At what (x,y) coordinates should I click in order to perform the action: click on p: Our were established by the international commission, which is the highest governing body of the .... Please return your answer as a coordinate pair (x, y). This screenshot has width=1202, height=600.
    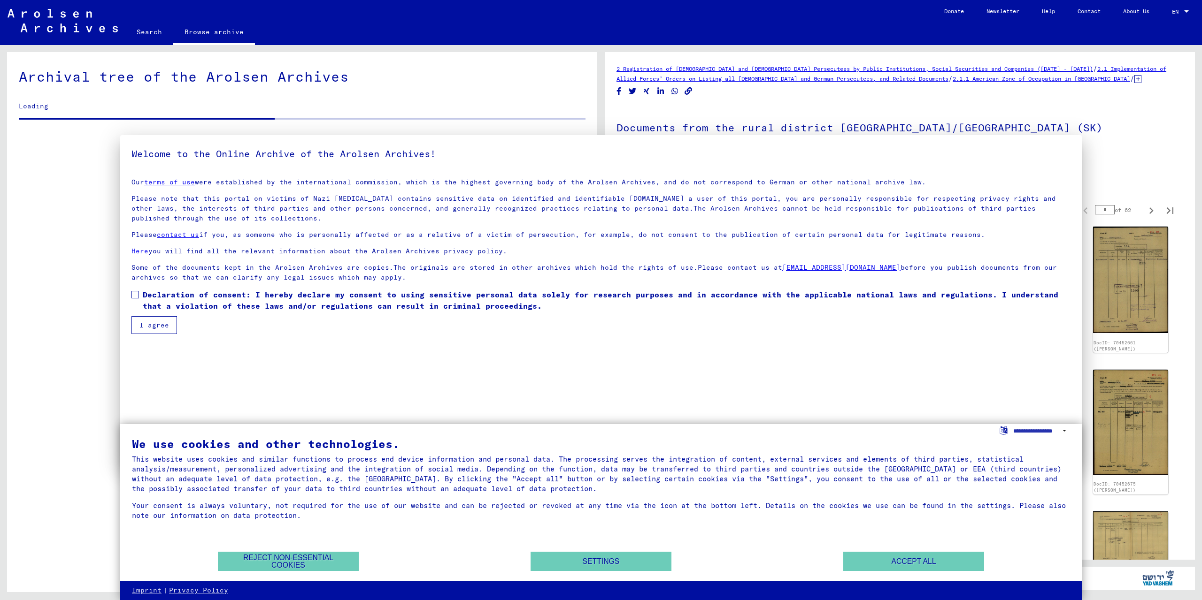
    Looking at the image, I should click on (601, 182).